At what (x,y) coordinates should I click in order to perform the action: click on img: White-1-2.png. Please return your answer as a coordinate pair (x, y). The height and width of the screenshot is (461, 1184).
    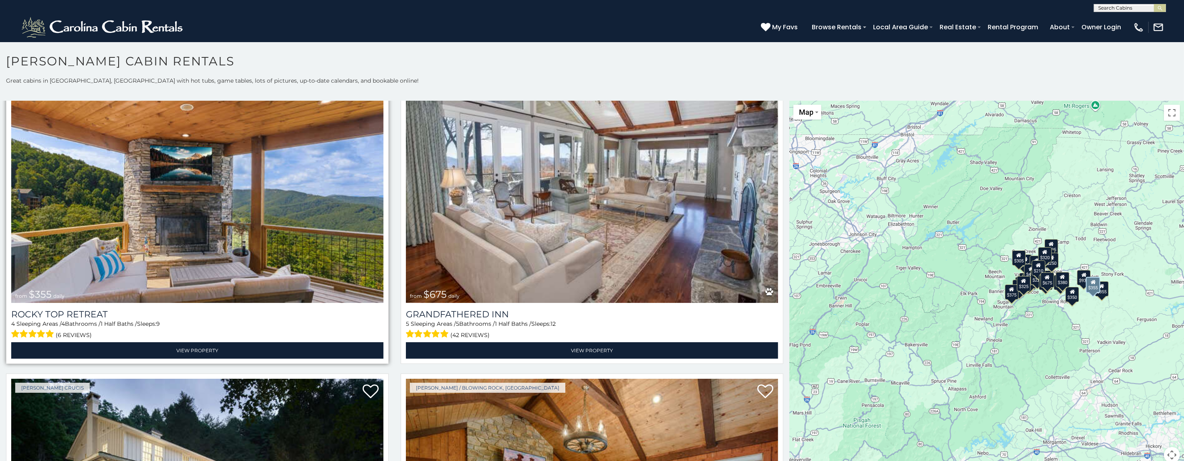
    Looking at the image, I should click on (103, 27).